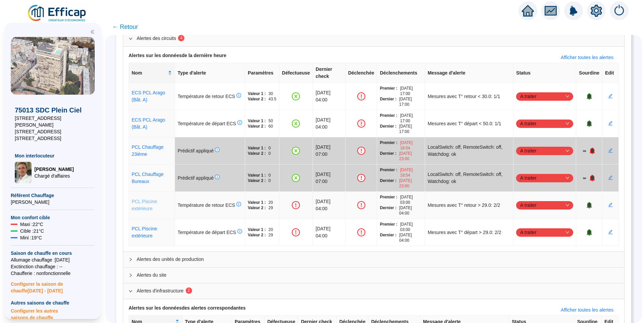 The height and width of the screenshot is (323, 642). I want to click on span: Mesures avec T° départ < 50.0: 1/1, so click(464, 124).